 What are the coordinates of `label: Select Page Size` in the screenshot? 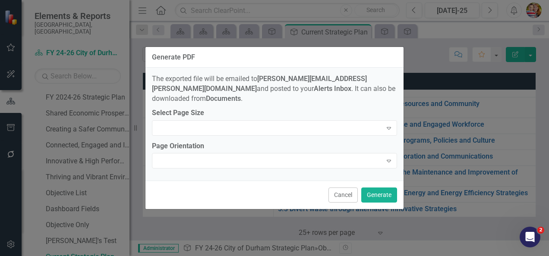 It's located at (274, 113).